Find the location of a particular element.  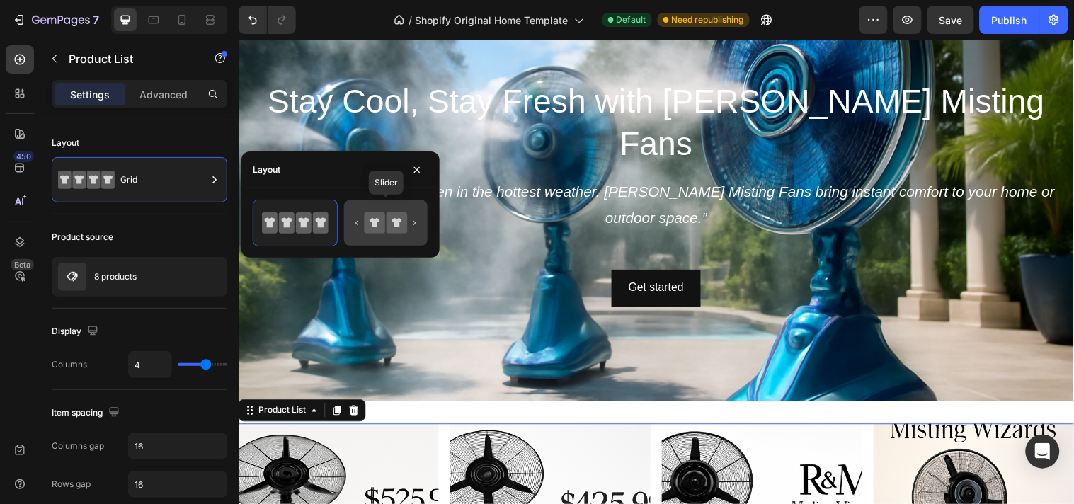

div: 450 is located at coordinates (23, 157).